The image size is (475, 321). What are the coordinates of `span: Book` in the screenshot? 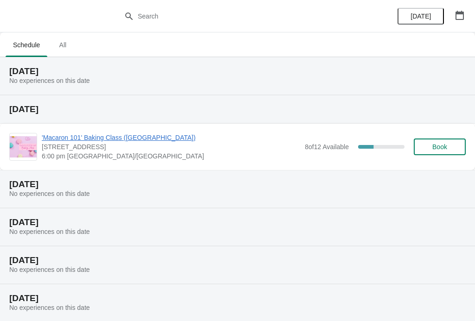 It's located at (440, 147).